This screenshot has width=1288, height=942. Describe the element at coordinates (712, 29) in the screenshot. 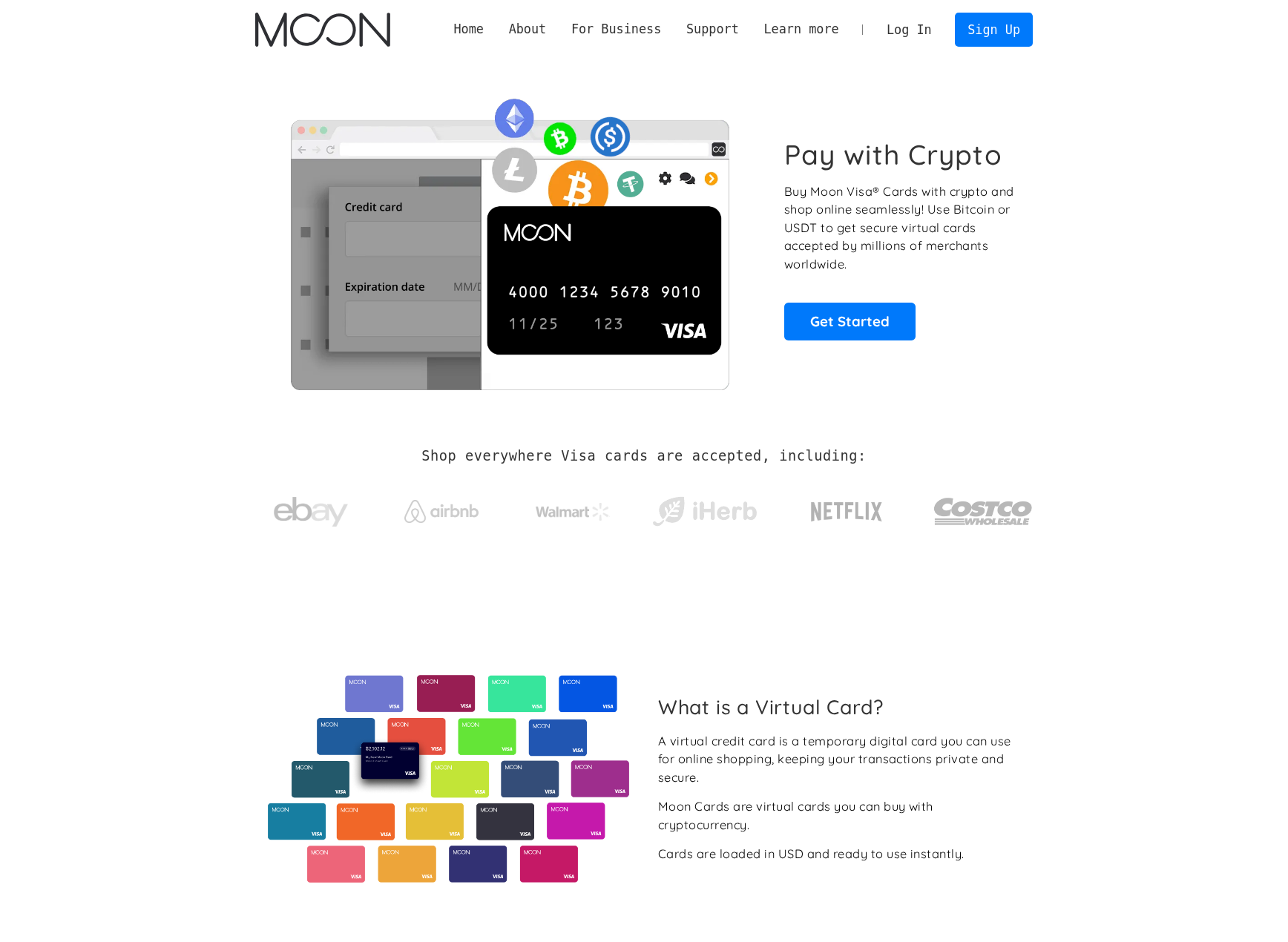

I see `div: Support` at that location.